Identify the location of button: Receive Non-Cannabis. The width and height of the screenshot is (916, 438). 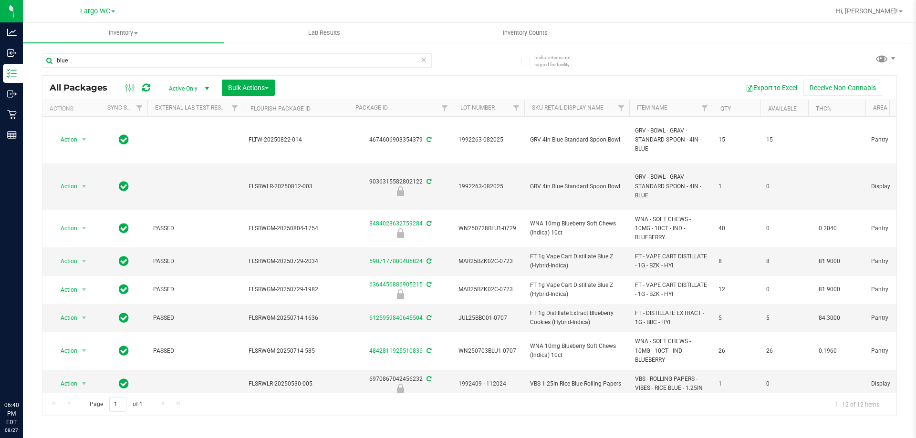
(842, 88).